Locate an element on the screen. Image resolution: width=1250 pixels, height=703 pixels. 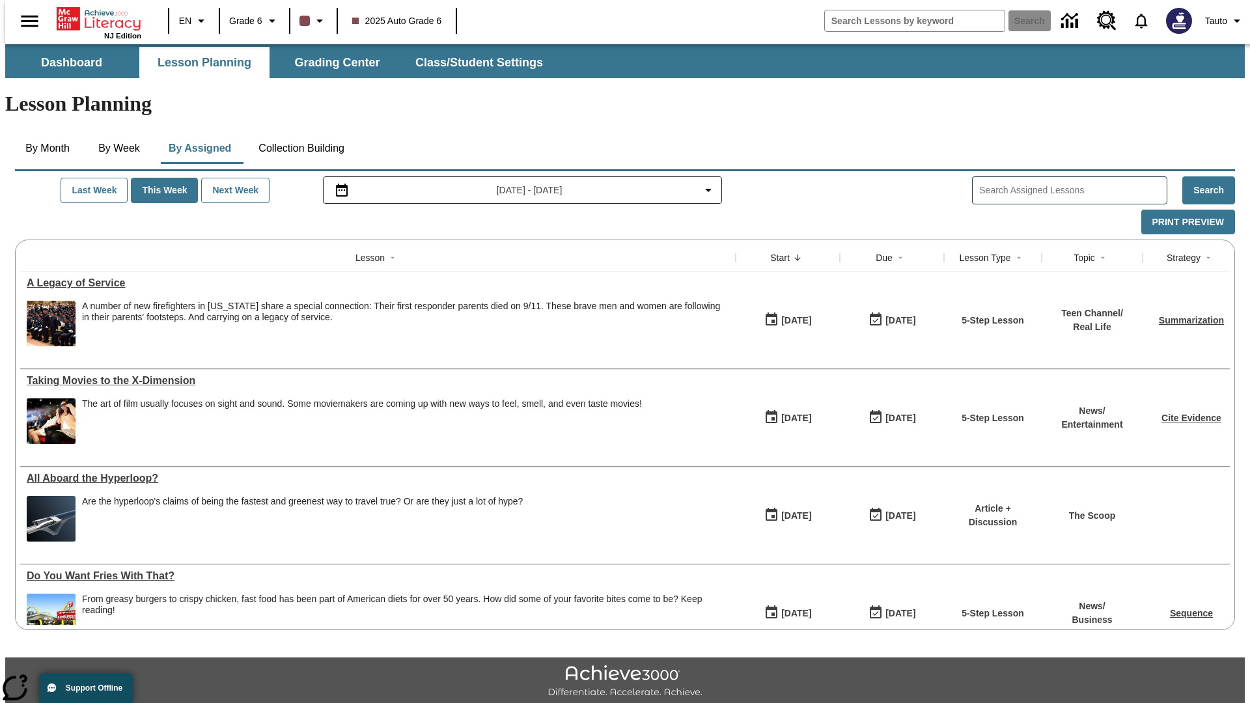
div: A Legacy of Service is located at coordinates (377, 283).